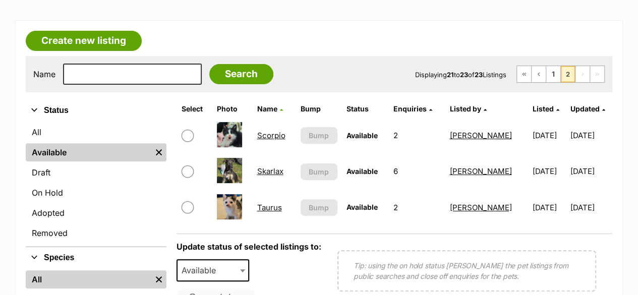 Image resolution: width=638 pixels, height=295 pixels. Describe the element at coordinates (249, 247) in the screenshot. I see `label: Update status of selected listings to:` at that location.